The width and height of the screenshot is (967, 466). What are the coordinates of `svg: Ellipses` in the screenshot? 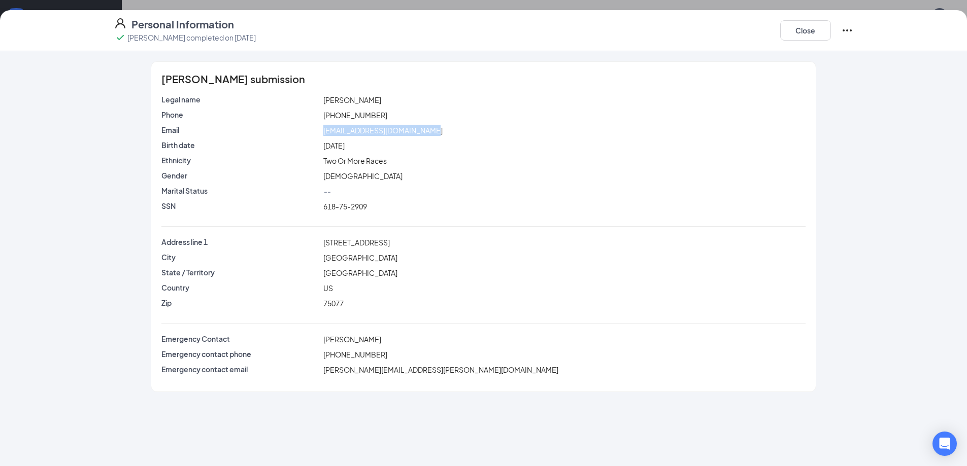 It's located at (847, 30).